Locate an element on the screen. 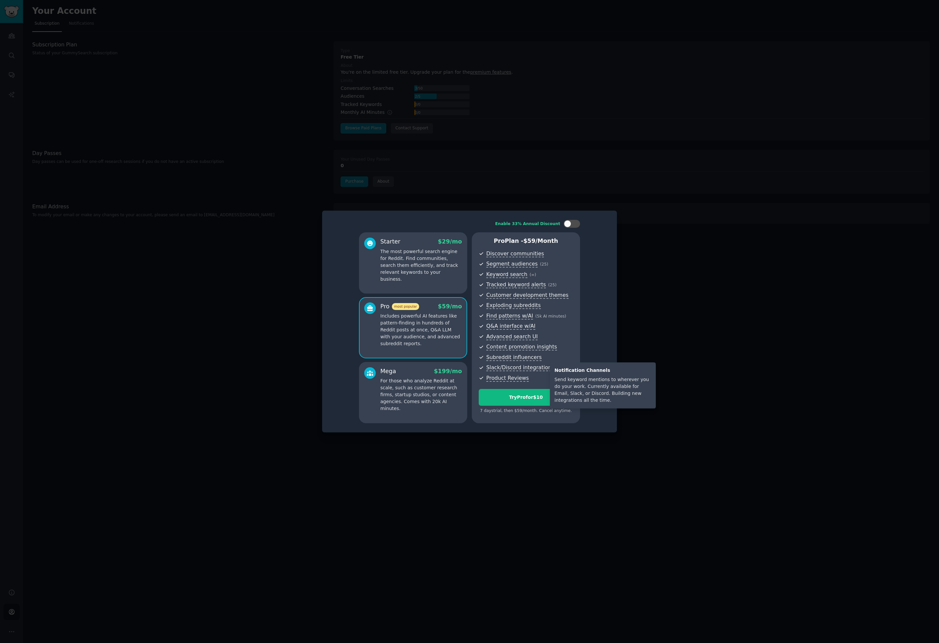 This screenshot has width=939, height=643. div: Enable 33% Annual Discount is located at coordinates (528, 224).